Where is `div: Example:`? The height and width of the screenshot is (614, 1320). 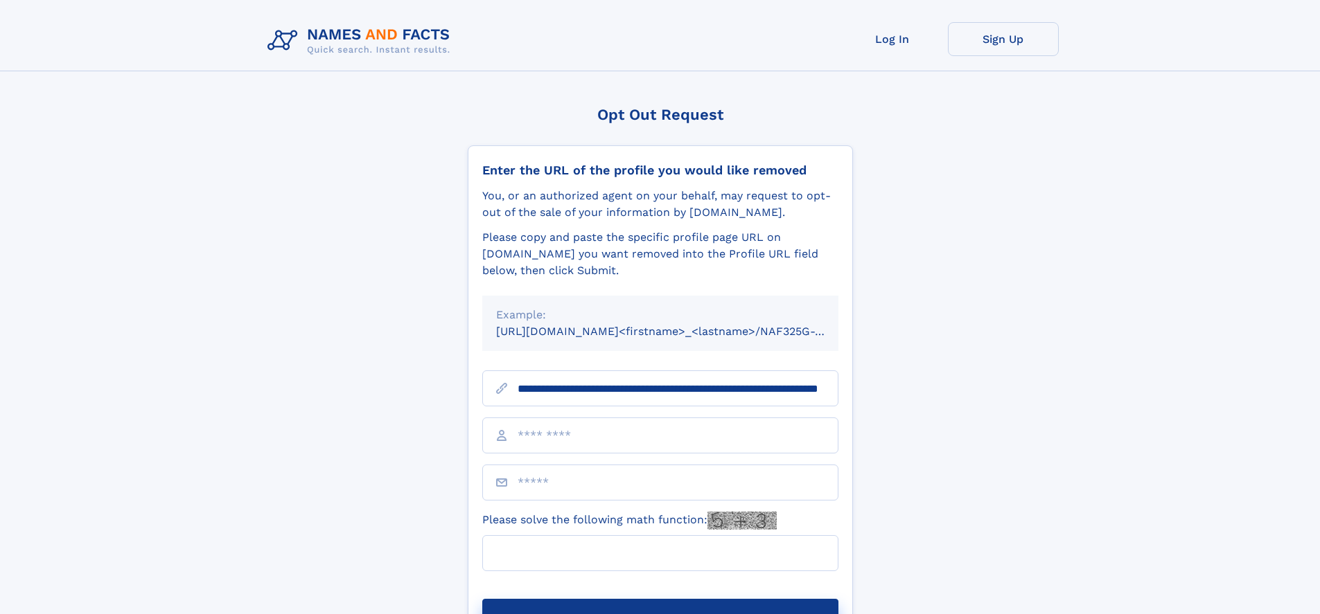
div: Example: is located at coordinates (660, 315).